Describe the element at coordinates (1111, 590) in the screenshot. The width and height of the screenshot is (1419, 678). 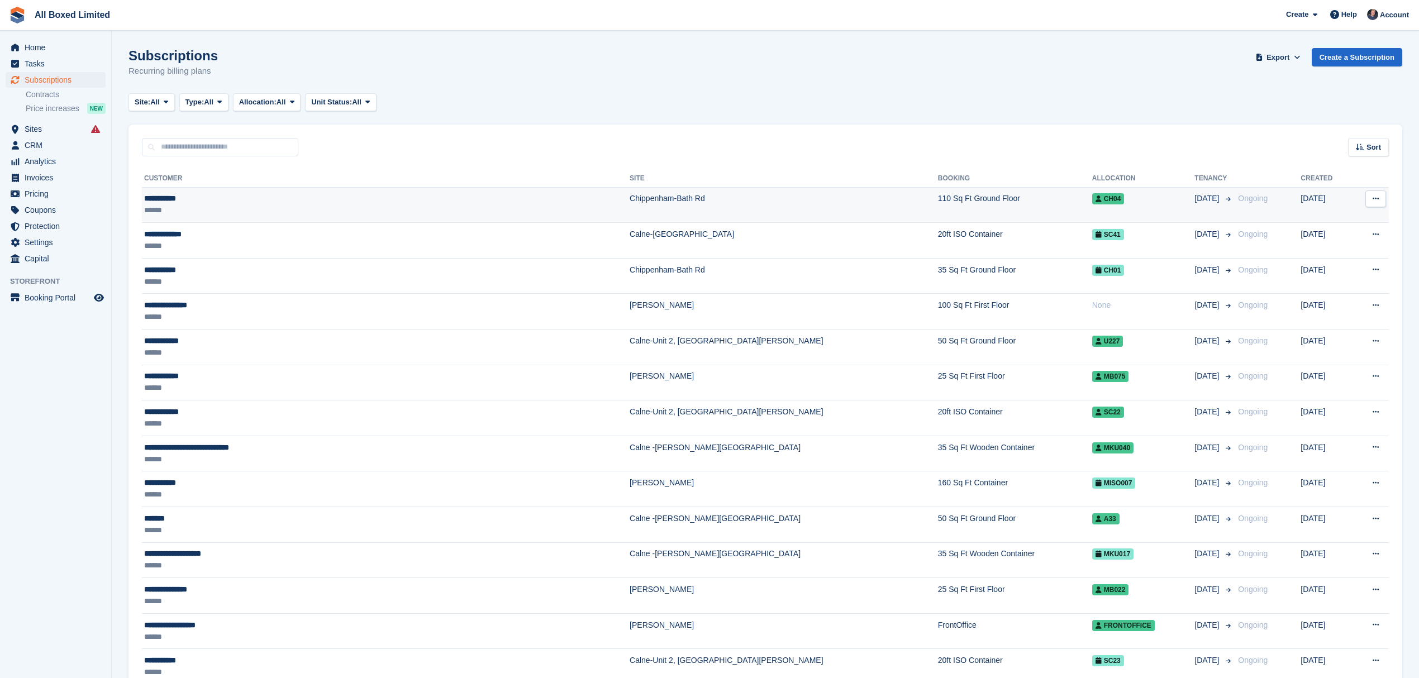
I see `span: MB022` at that location.